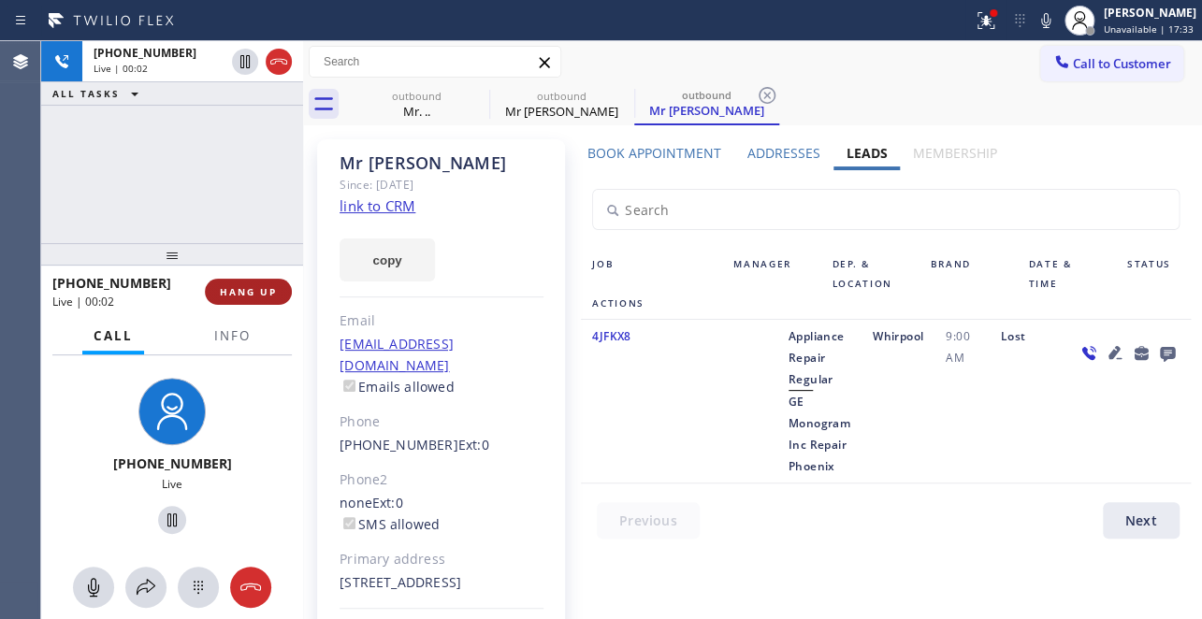 Image resolution: width=1202 pixels, height=619 pixels. Describe the element at coordinates (644, 303) in the screenshot. I see `div: Actions` at that location.